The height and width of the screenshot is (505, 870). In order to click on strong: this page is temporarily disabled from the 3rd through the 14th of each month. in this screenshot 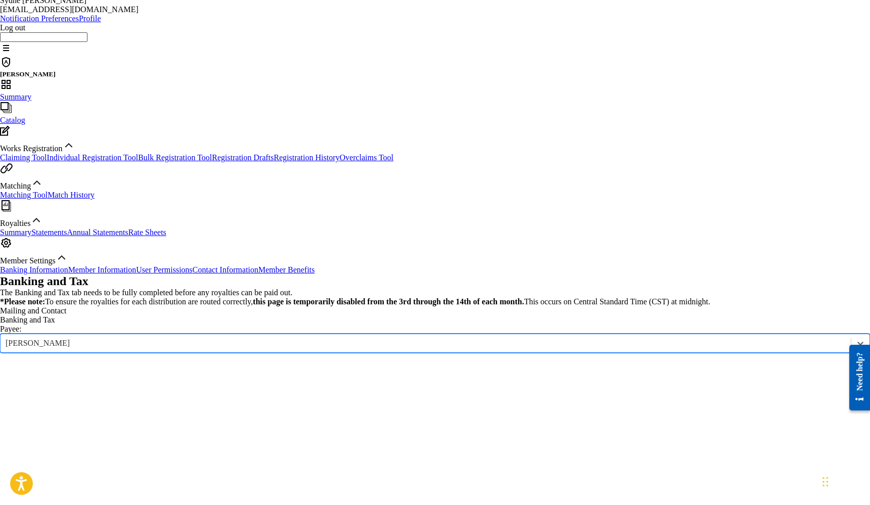, I will do `click(388, 301)`.